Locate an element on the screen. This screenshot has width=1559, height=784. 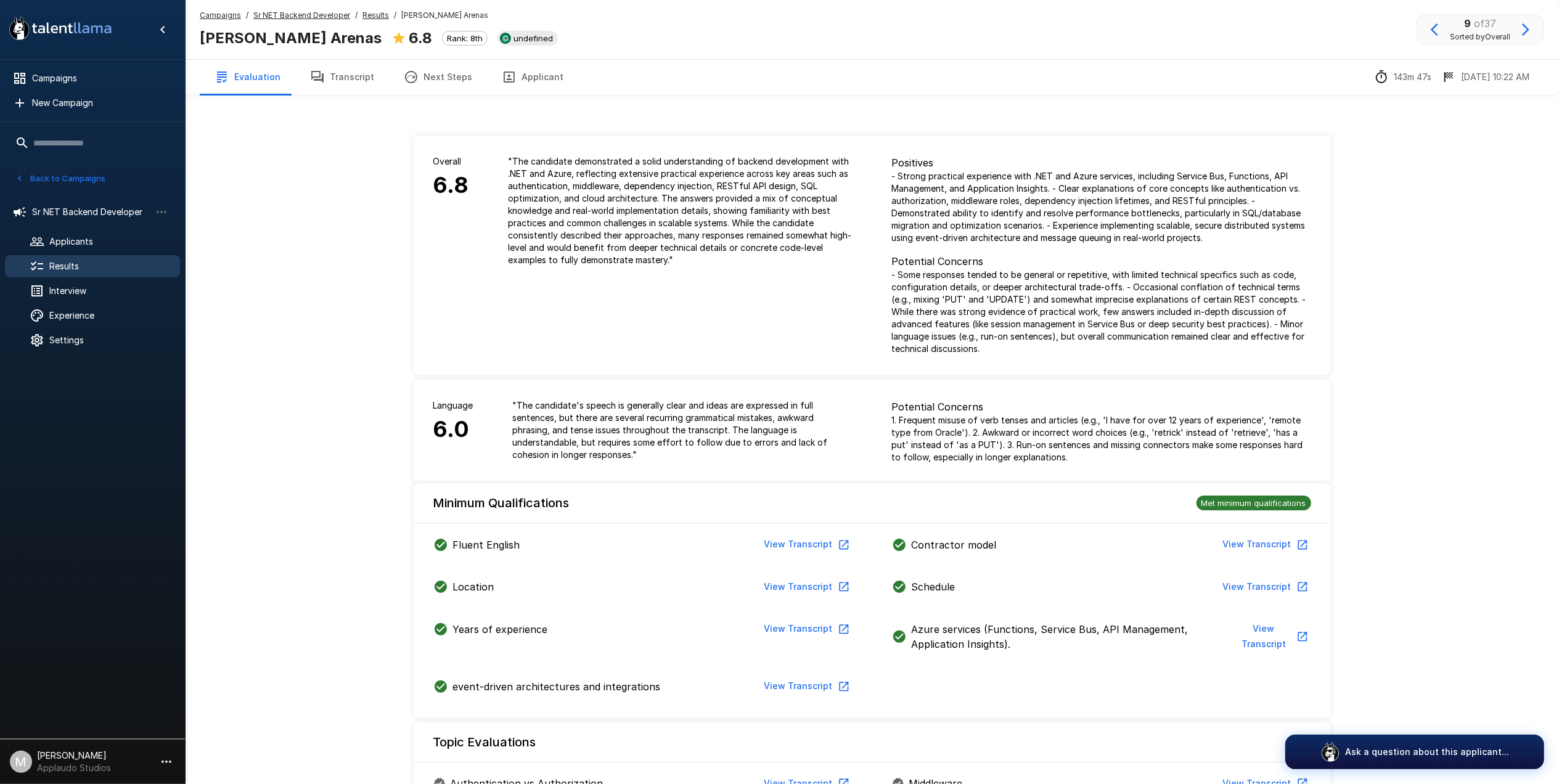
p: Years of experience is located at coordinates (501, 630).